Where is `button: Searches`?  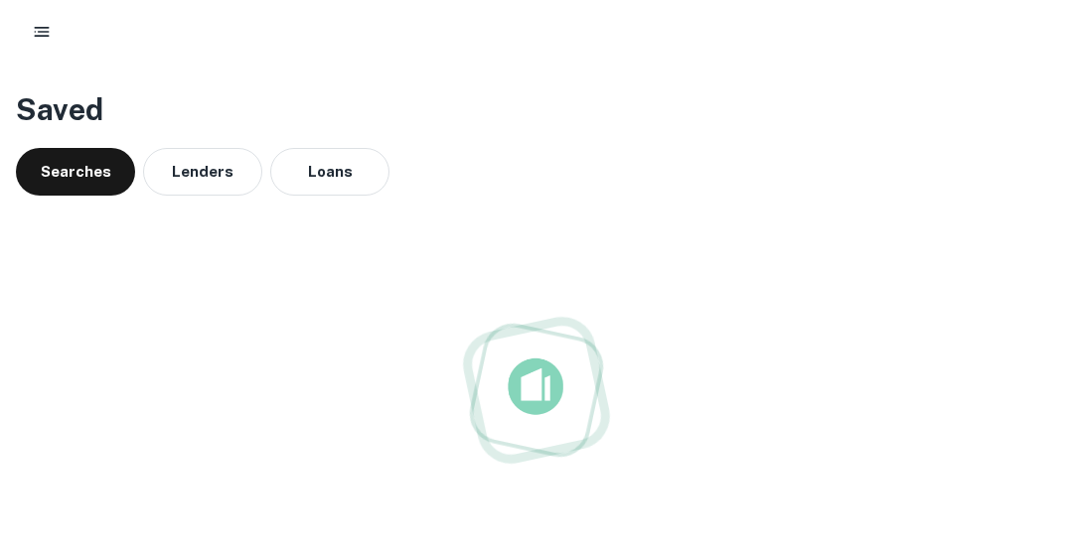 button: Searches is located at coordinates (76, 172).